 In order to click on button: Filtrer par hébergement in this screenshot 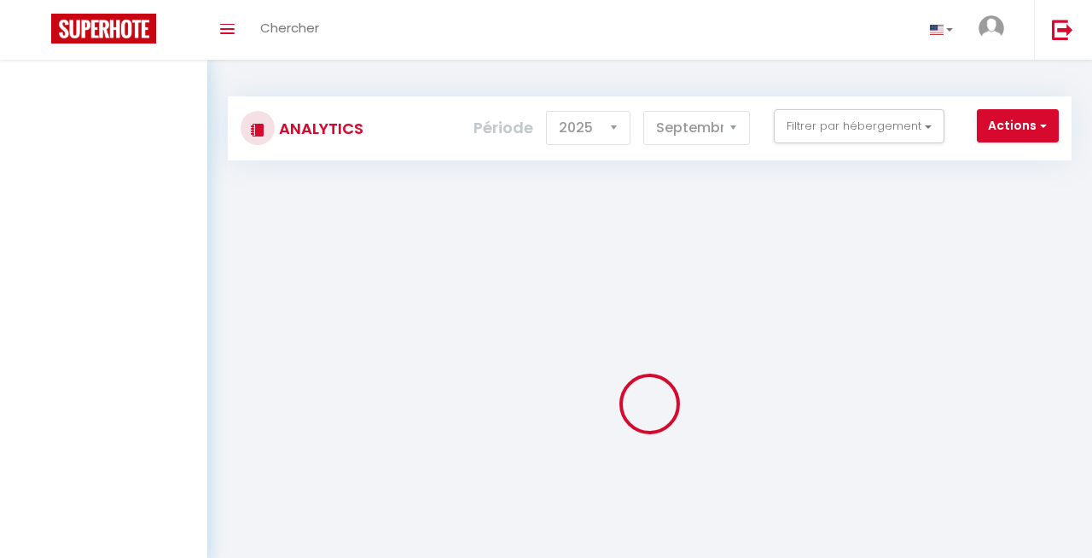, I will do `click(859, 126)`.